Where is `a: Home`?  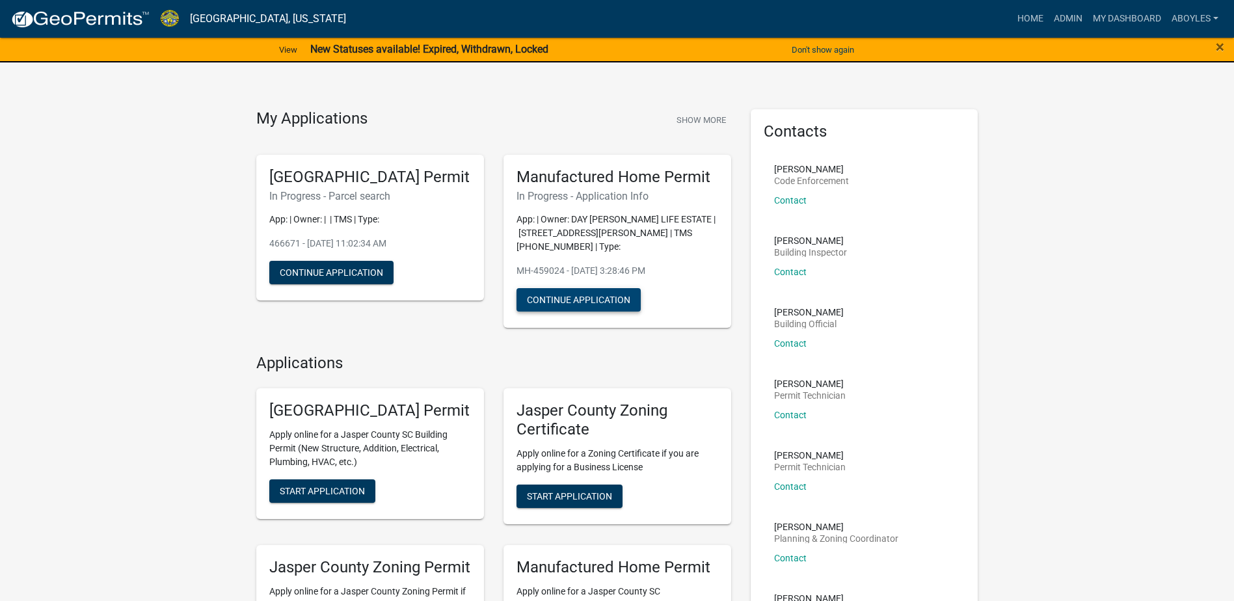 a: Home is located at coordinates (1030, 19).